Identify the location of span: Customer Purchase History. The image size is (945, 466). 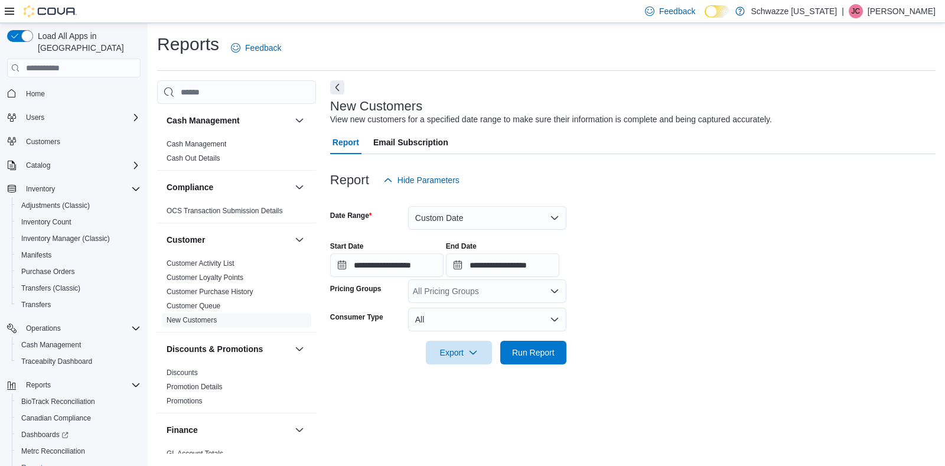
(210, 292).